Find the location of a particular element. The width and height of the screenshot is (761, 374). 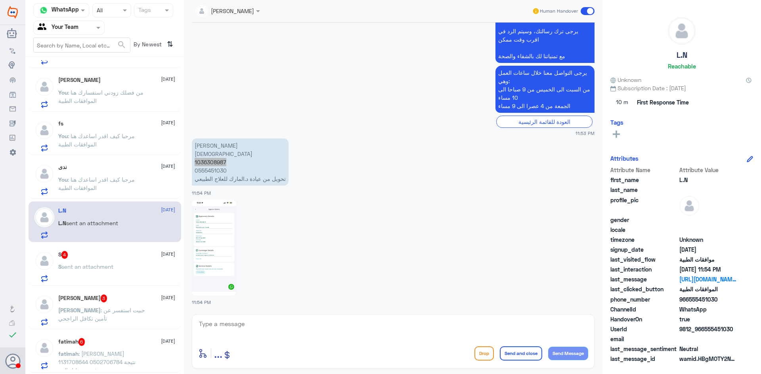

span: last_visited_flow is located at coordinates (644, 260).